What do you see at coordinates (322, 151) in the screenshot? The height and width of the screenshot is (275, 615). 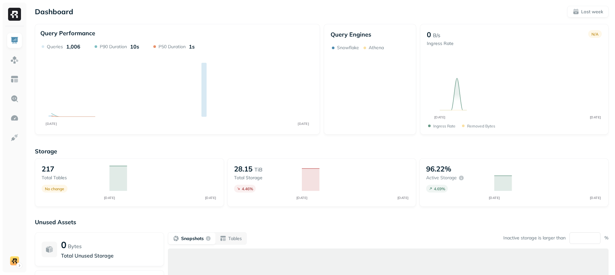 I see `p: Storage` at bounding box center [322, 151].